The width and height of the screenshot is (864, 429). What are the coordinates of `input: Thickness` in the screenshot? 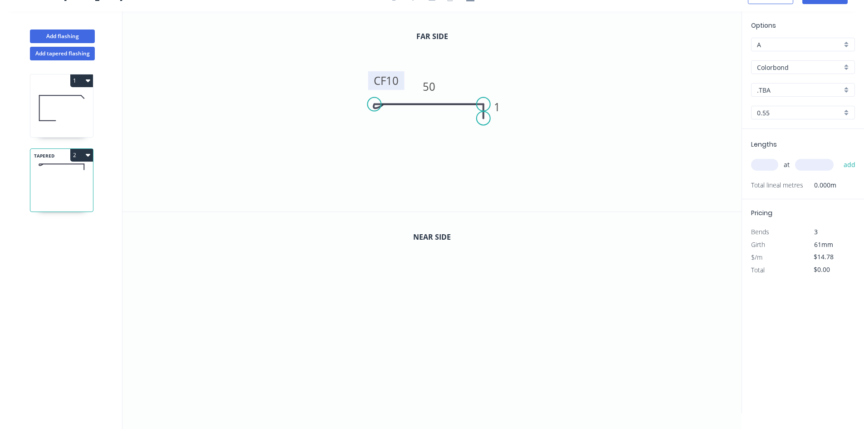 It's located at (799, 112).